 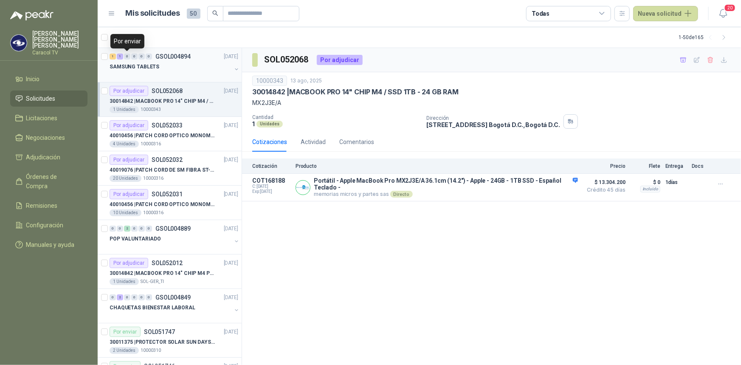 What do you see at coordinates (446, 184) in the screenshot?
I see `p: Portátil - Apple MacBook Pro MX2J3E/A 36.1cm (14.2") - Apple - 24GB - 1TB SSD - Español Teclado -` at bounding box center [446, 184].